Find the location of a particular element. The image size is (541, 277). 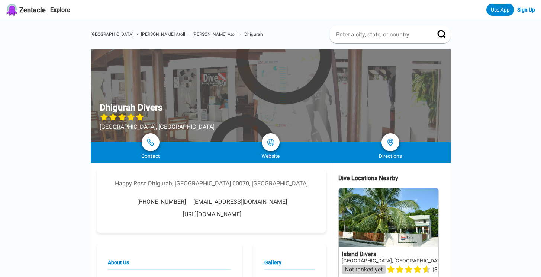

a: Zentacle logoZentacle is located at coordinates (26, 10).